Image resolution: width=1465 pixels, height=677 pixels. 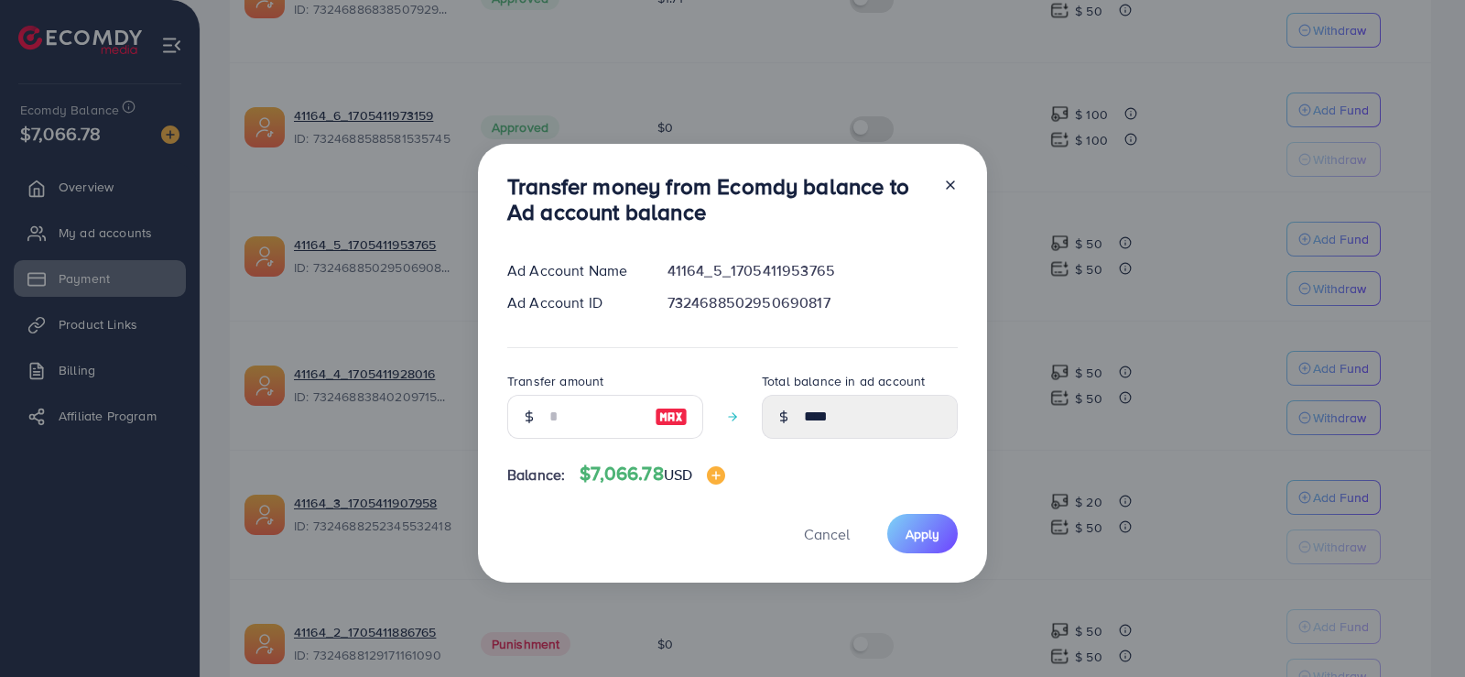 What do you see at coordinates (536, 474) in the screenshot?
I see `span: Balance:` at bounding box center [536, 474].